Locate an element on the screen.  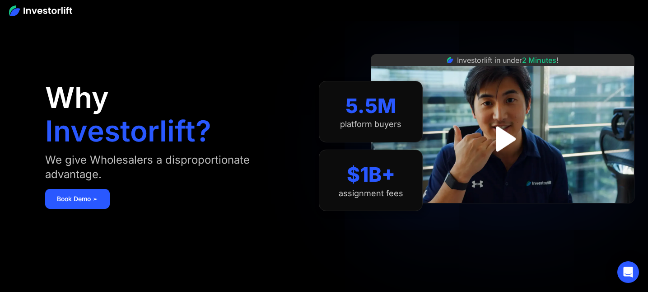
div: assignment fees is located at coordinates (371, 193).